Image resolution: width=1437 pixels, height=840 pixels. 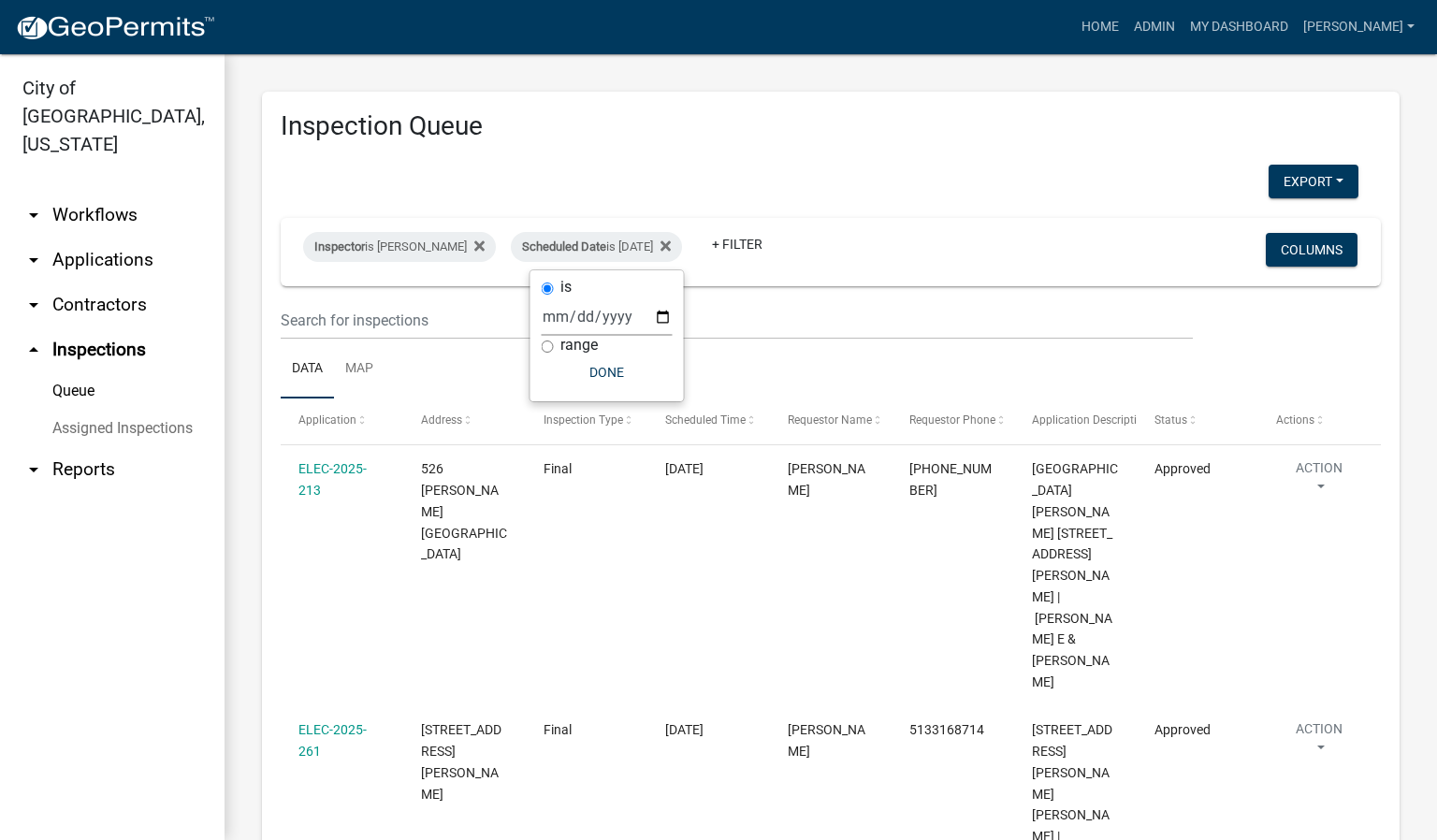 I want to click on button: Columns, so click(x=1312, y=249).